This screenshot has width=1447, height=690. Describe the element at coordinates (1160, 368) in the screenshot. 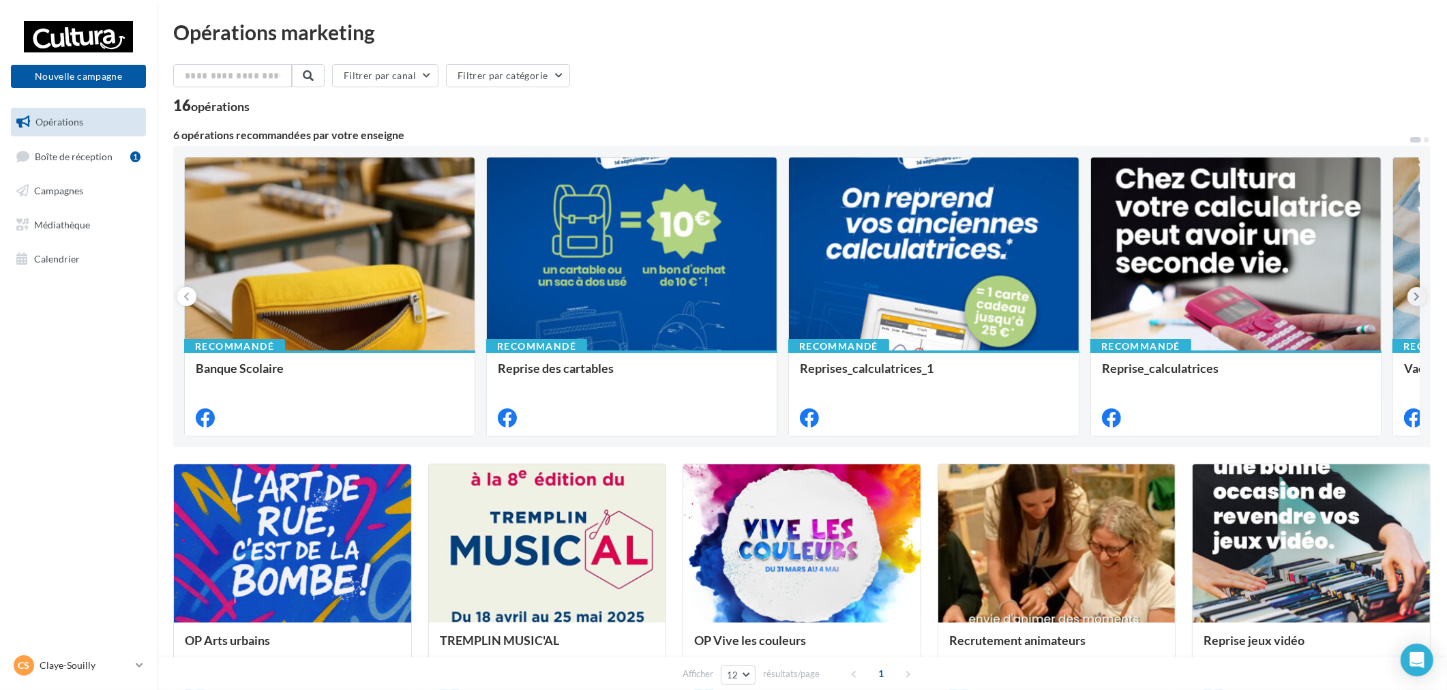

I see `span: Reprise_calculatrices` at that location.